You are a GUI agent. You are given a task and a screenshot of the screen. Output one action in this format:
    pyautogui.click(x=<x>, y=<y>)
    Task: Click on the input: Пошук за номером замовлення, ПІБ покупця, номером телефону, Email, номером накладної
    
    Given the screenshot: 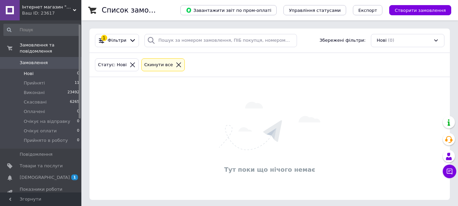 What is the action you would take?
    pyautogui.click(x=220, y=40)
    